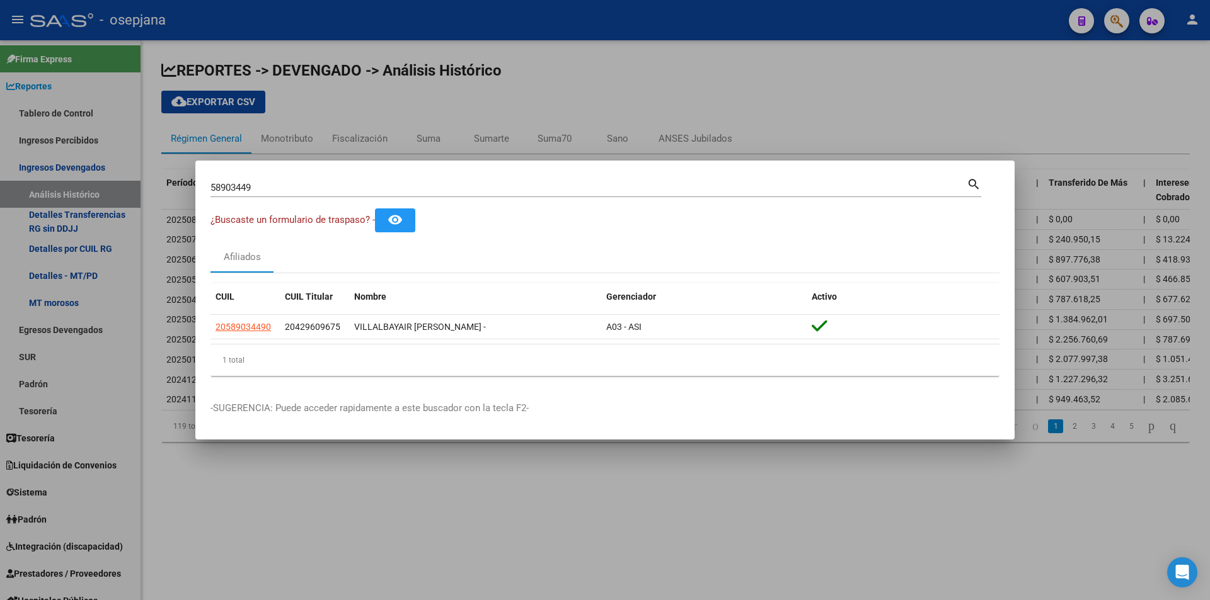 The image size is (1210, 600). I want to click on span: Activo, so click(824, 297).